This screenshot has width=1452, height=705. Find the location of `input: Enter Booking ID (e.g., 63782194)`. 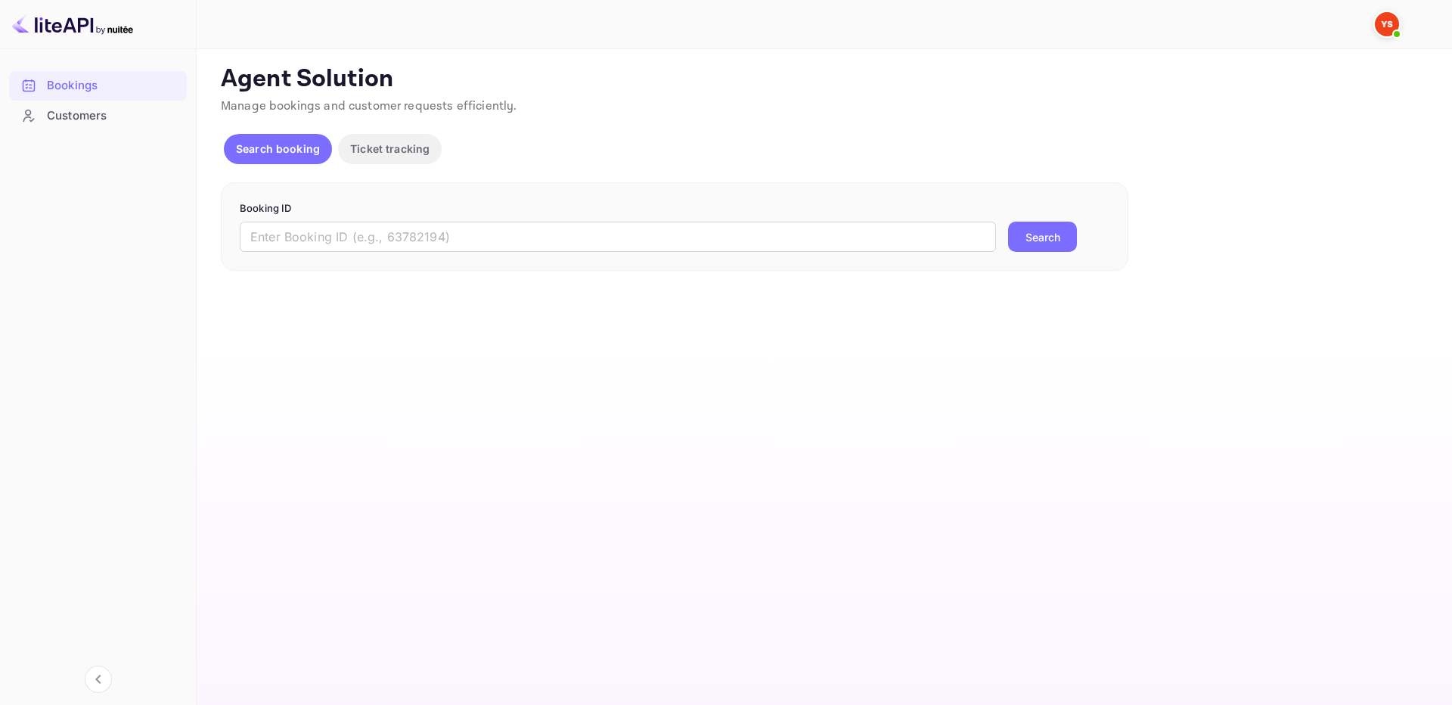

input: Enter Booking ID (e.g., 63782194) is located at coordinates (618, 237).